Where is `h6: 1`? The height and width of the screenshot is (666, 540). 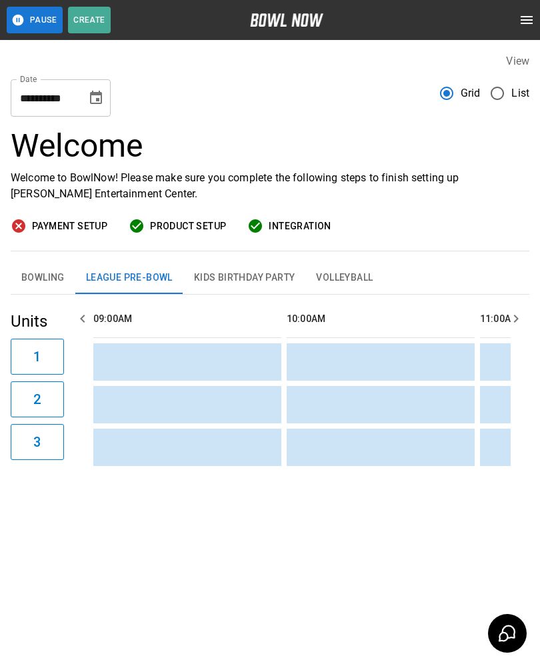
h6: 1 is located at coordinates (37, 356).